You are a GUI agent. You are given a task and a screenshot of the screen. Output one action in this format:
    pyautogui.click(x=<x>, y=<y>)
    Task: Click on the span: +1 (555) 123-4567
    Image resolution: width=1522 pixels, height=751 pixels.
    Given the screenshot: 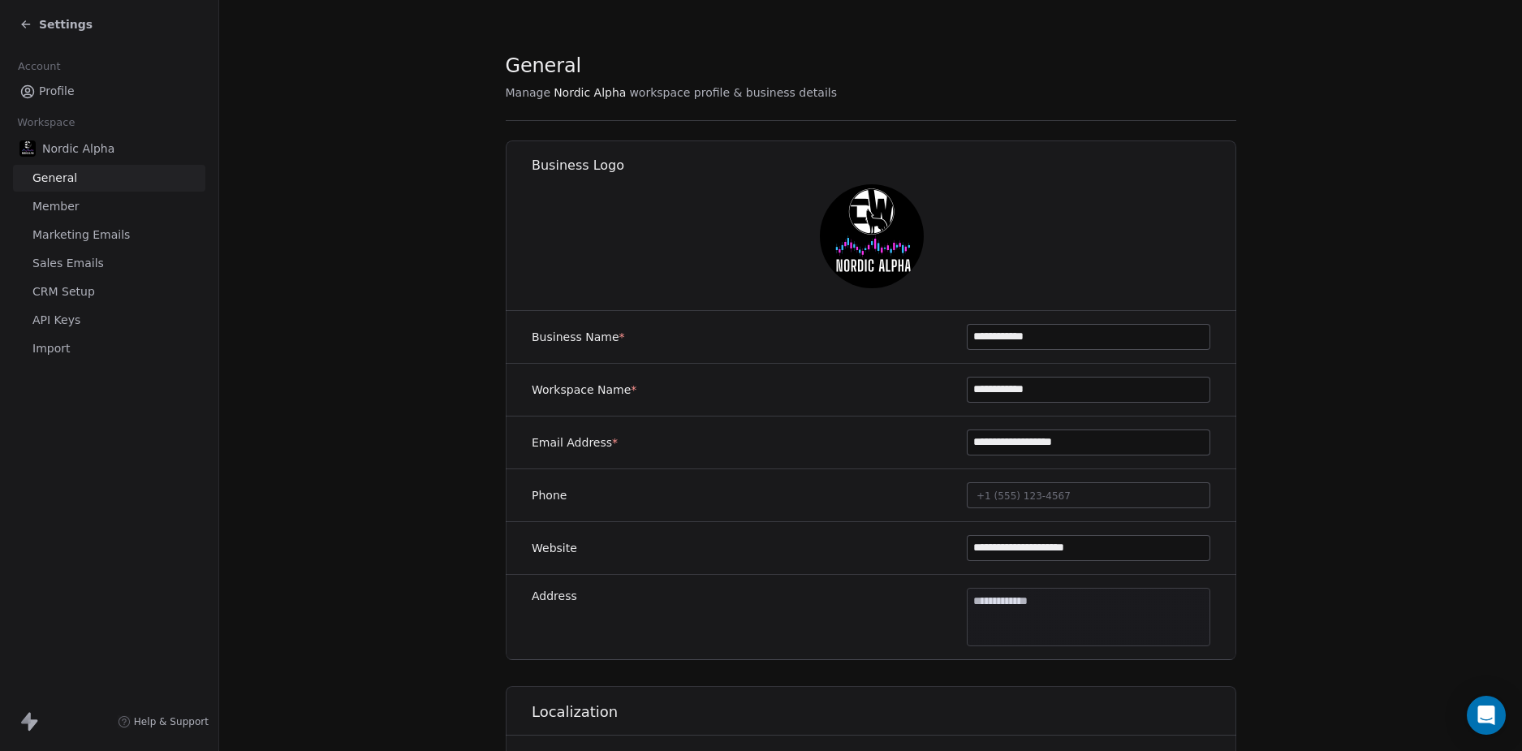 What is the action you would take?
    pyautogui.click(x=1023, y=496)
    